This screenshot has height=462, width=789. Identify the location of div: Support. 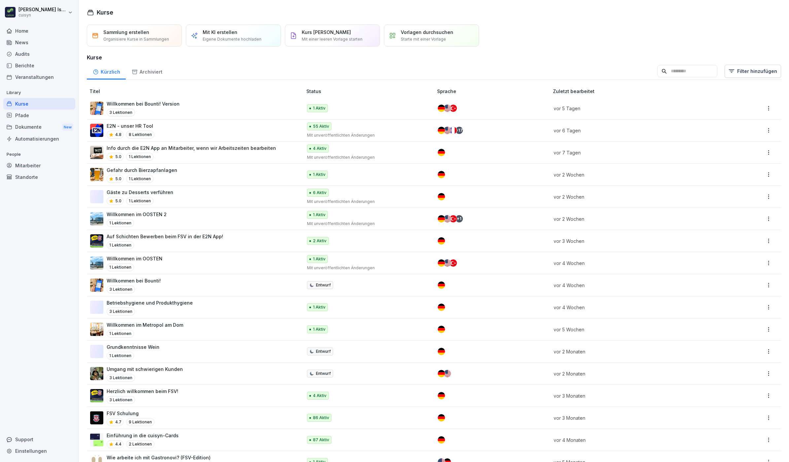
(39, 439).